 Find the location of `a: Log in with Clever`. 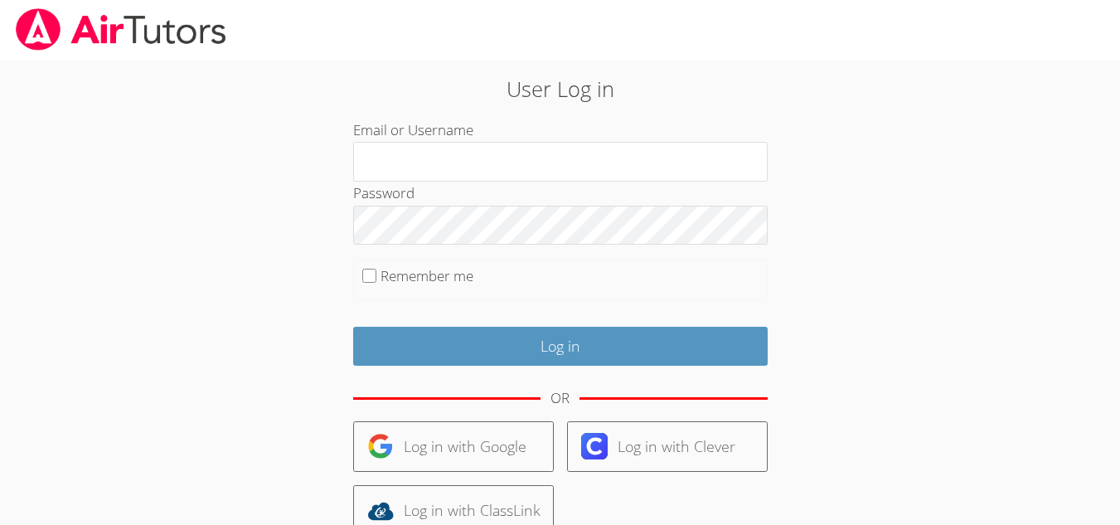

a: Log in with Clever is located at coordinates (667, 446).